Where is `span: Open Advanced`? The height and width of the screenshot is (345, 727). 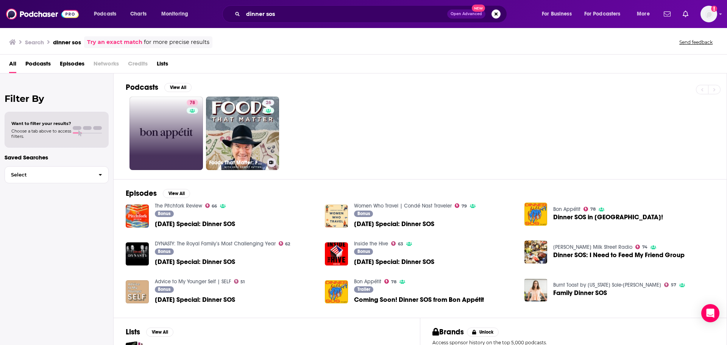 span: Open Advanced is located at coordinates (466, 14).